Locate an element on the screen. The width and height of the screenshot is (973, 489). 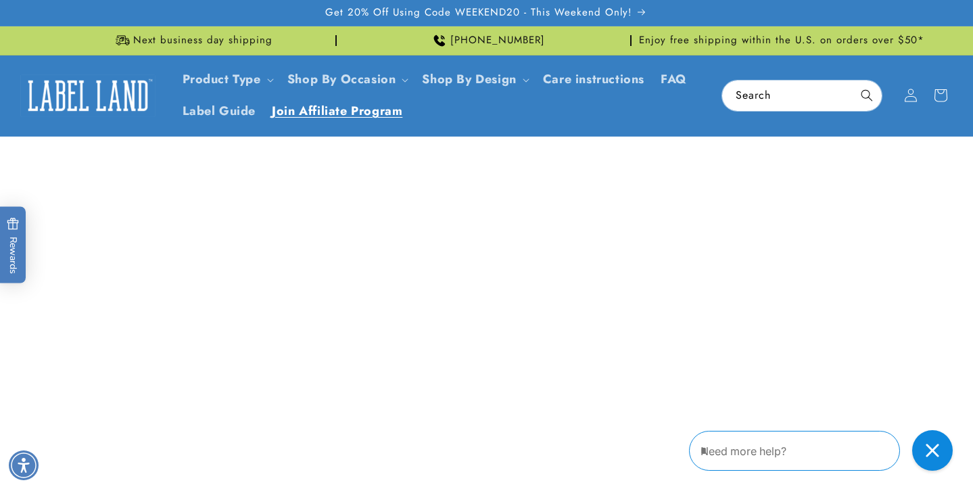
summary: Shop By Occasion is located at coordinates (347, 79).